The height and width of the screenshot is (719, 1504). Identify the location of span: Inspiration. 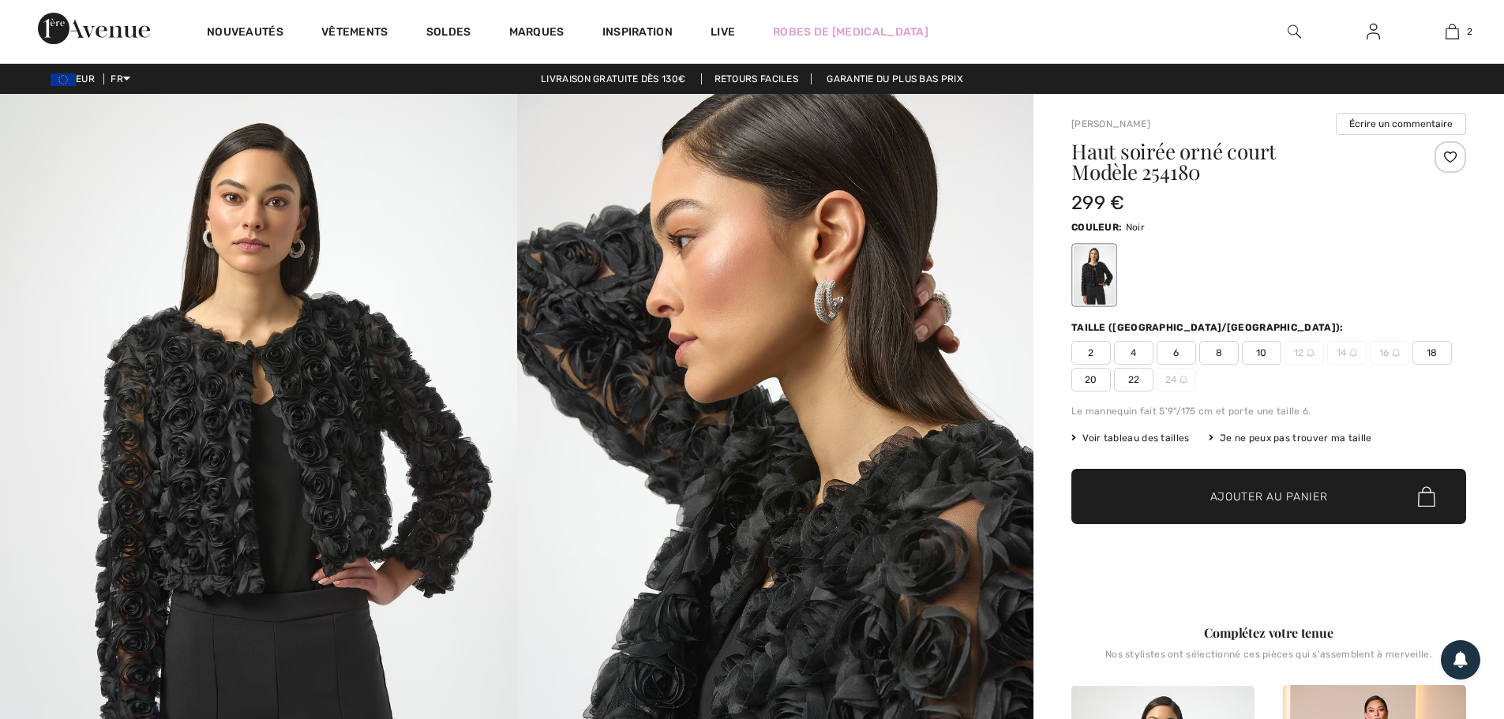
(637, 33).